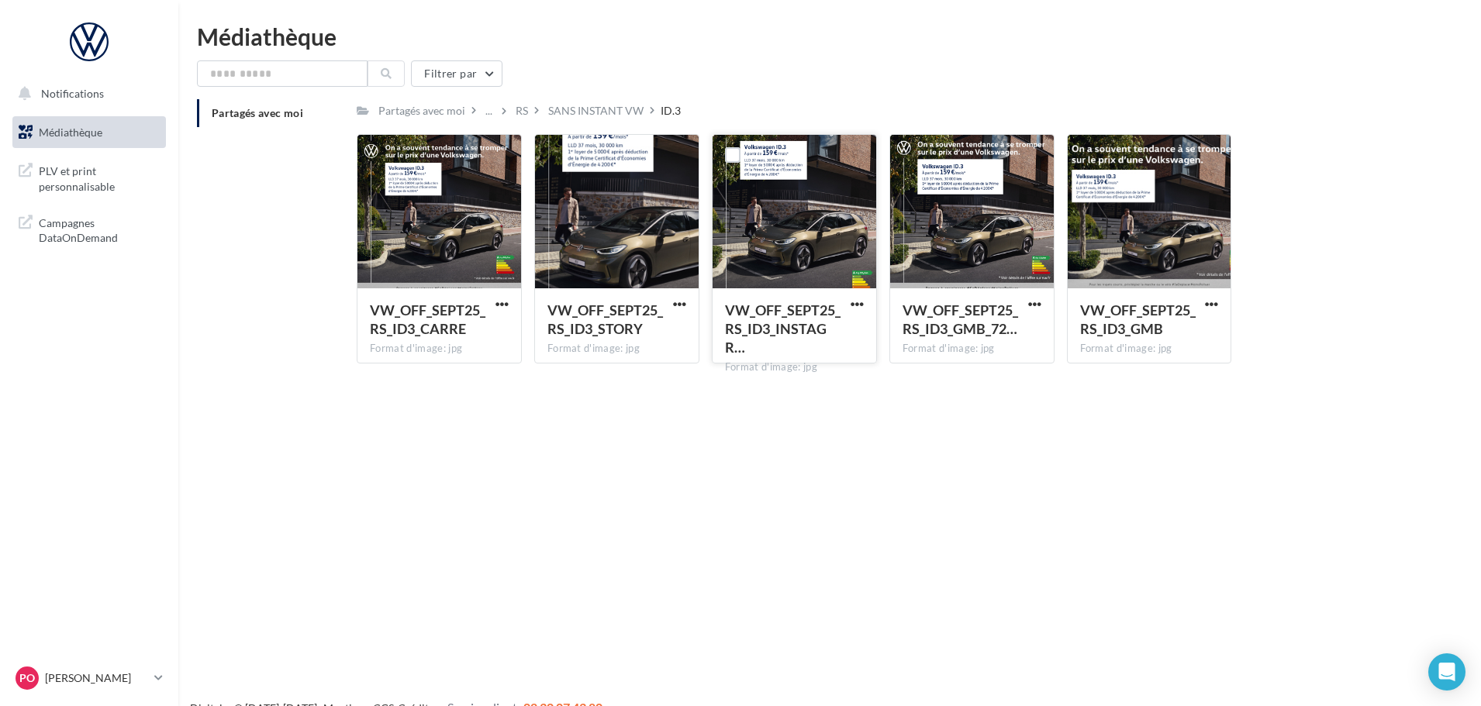 The image size is (1481, 706). I want to click on div: ID.3, so click(671, 111).